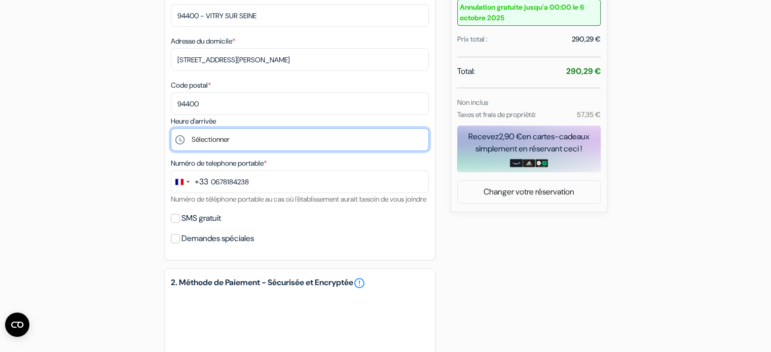 The width and height of the screenshot is (771, 352). What do you see at coordinates (466, 71) in the screenshot?
I see `span: Total:` at bounding box center [466, 71].